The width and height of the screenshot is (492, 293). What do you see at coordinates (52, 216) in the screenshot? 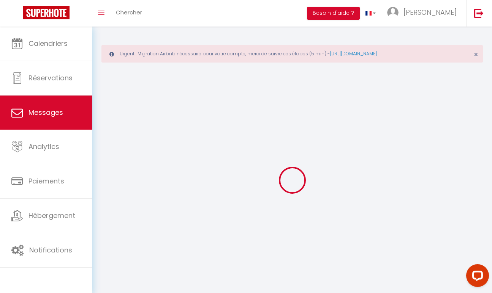
I see `span: Hébergement` at bounding box center [52, 216].